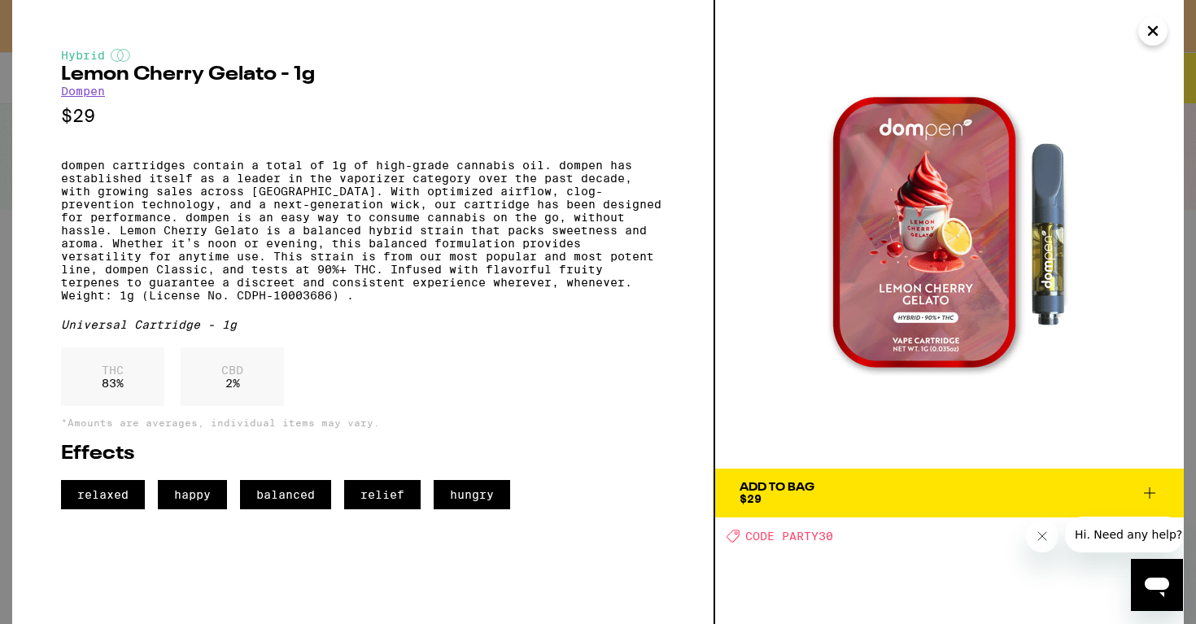 This screenshot has height=624, width=1196. Describe the element at coordinates (120, 55) in the screenshot. I see `img: hybridColor.svg` at that location.